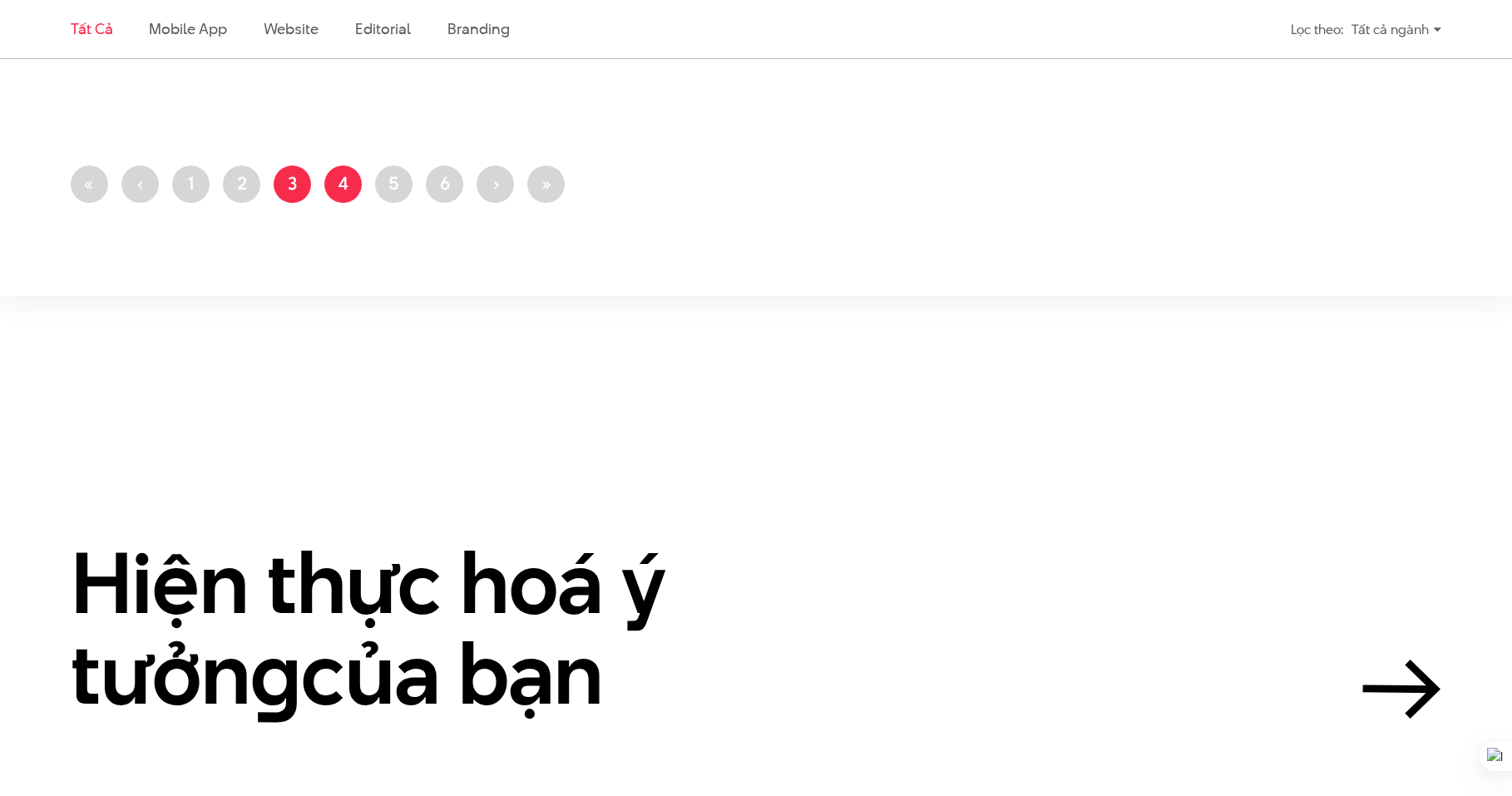 The height and width of the screenshot is (796, 1512). I want to click on a: 4, so click(343, 184).